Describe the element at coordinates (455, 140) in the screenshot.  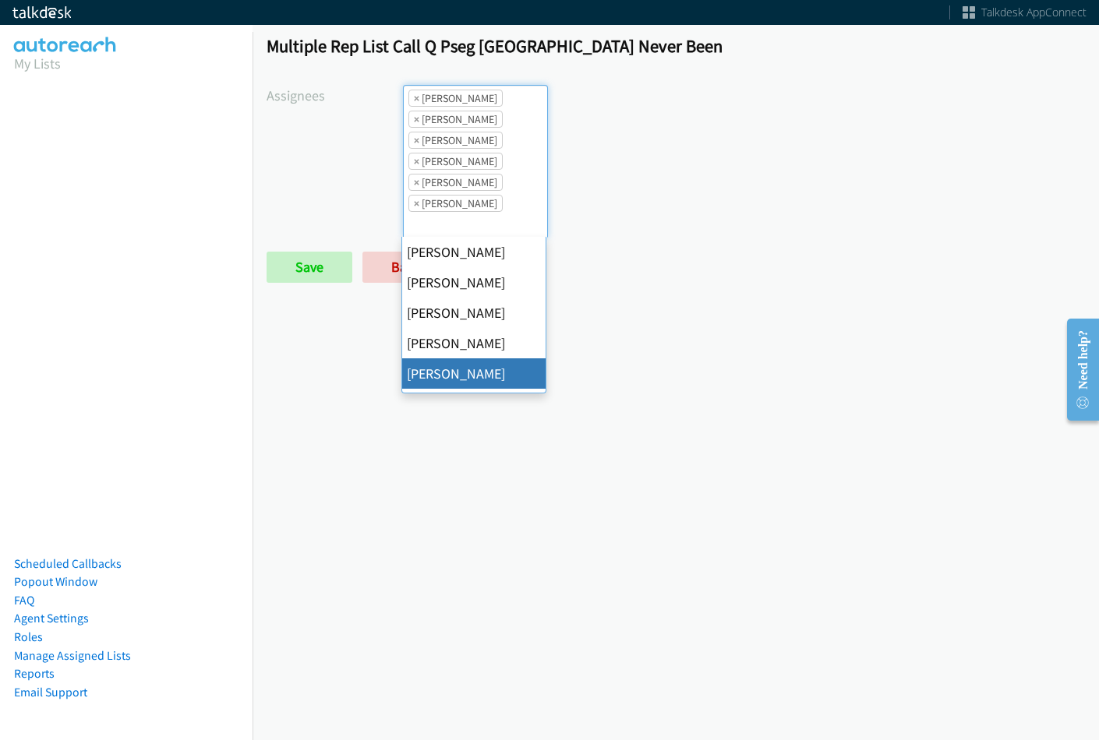
I see `li: Jordan Stehlik` at that location.